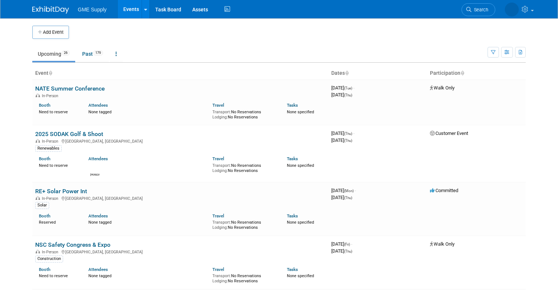  I want to click on a: Sort by Start Date, so click(347, 73).